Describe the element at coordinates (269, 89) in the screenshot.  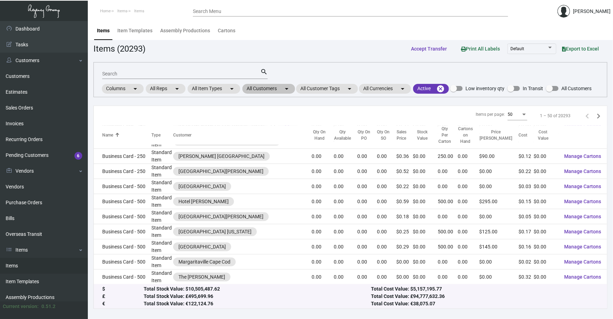
I see `mat-chip: All Customers` at that location.